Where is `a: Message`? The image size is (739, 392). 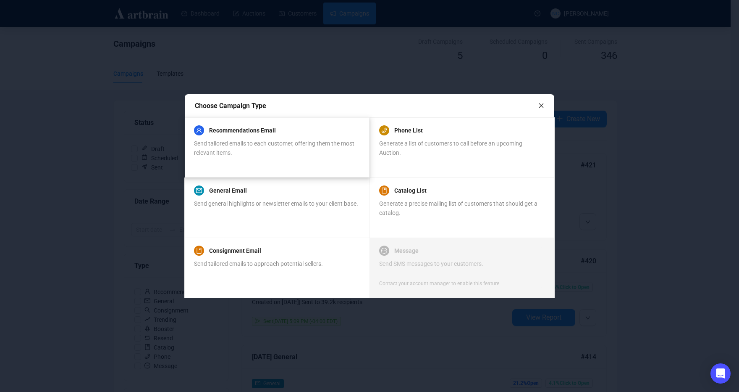 a: Message is located at coordinates (407, 250).